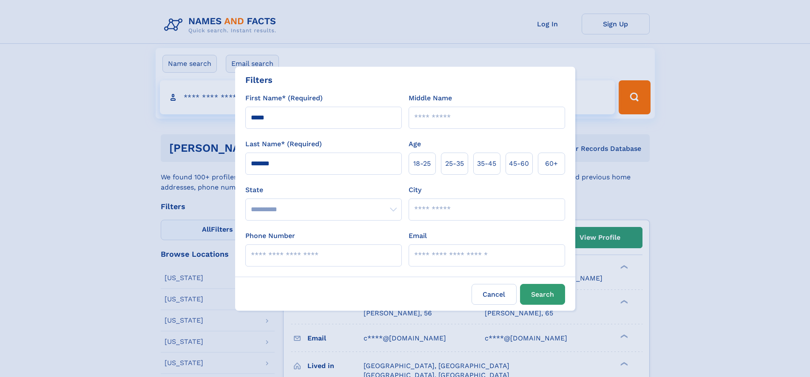 The width and height of the screenshot is (810, 377). Describe the element at coordinates (270, 236) in the screenshot. I see `label: Phone Number` at that location.